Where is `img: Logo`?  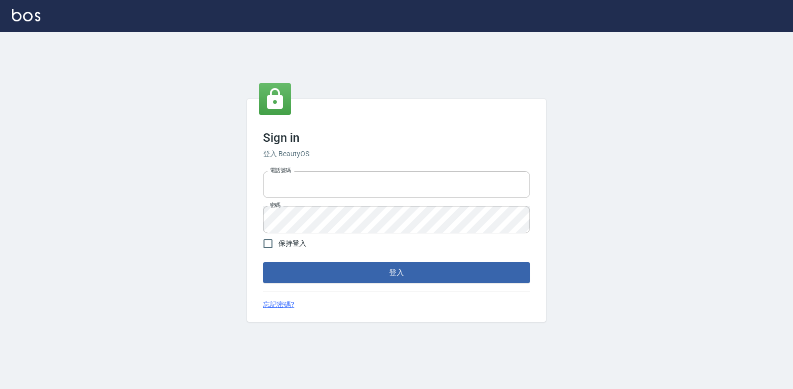
img: Logo is located at coordinates (26, 15).